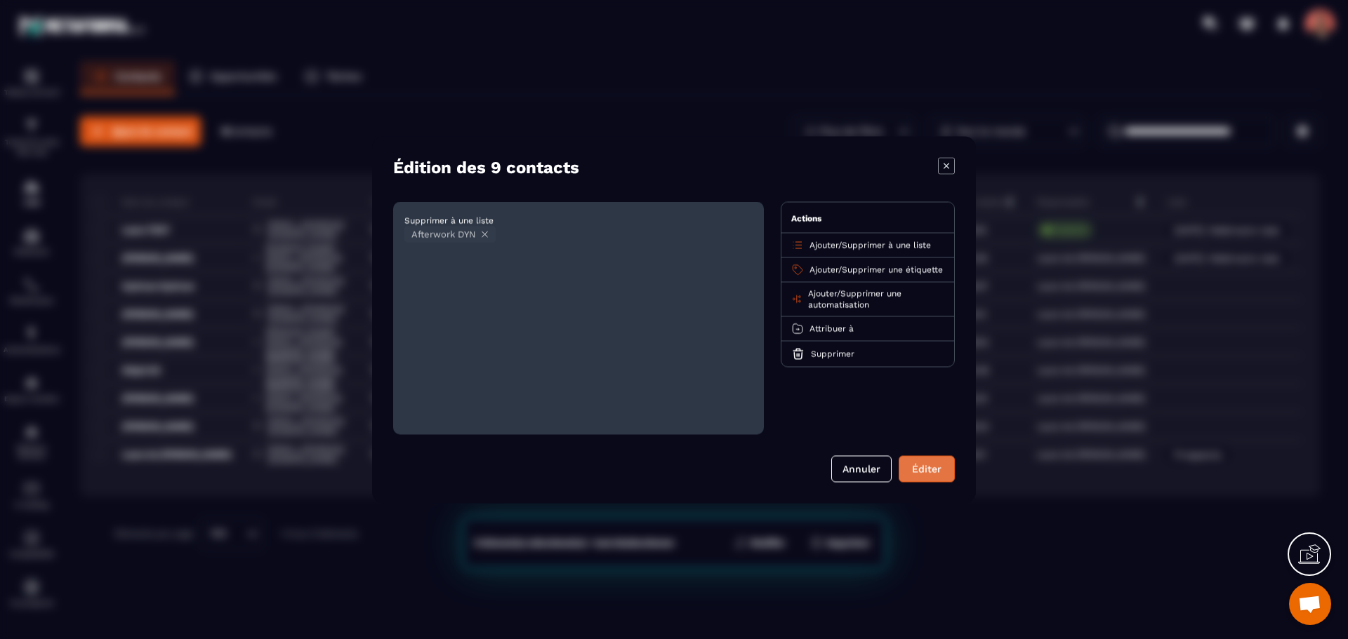 The image size is (1348, 639). Describe the element at coordinates (854, 299) in the screenshot. I see `span: Supprimer une automatisation` at that location.